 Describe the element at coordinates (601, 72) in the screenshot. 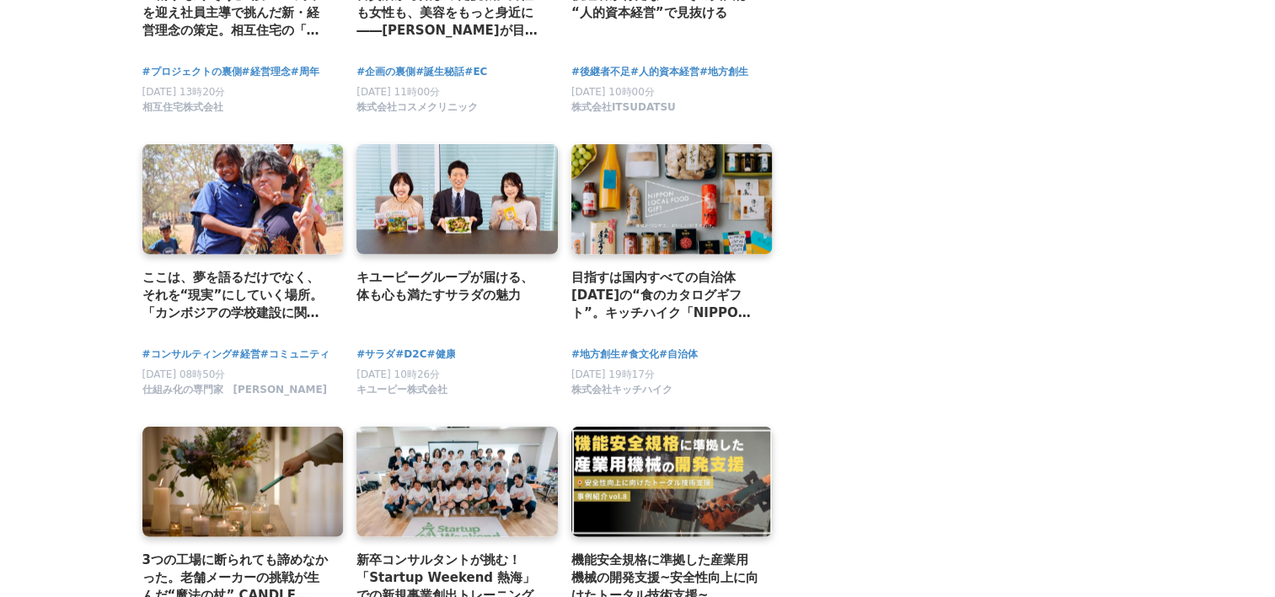

I see `a: #後継者不足` at that location.